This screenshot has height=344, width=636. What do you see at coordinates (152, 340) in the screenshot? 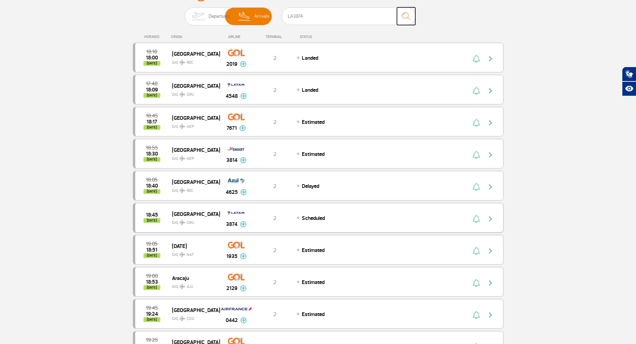
I see `span: 2025-09-25 19:25:00` at bounding box center [152, 340].